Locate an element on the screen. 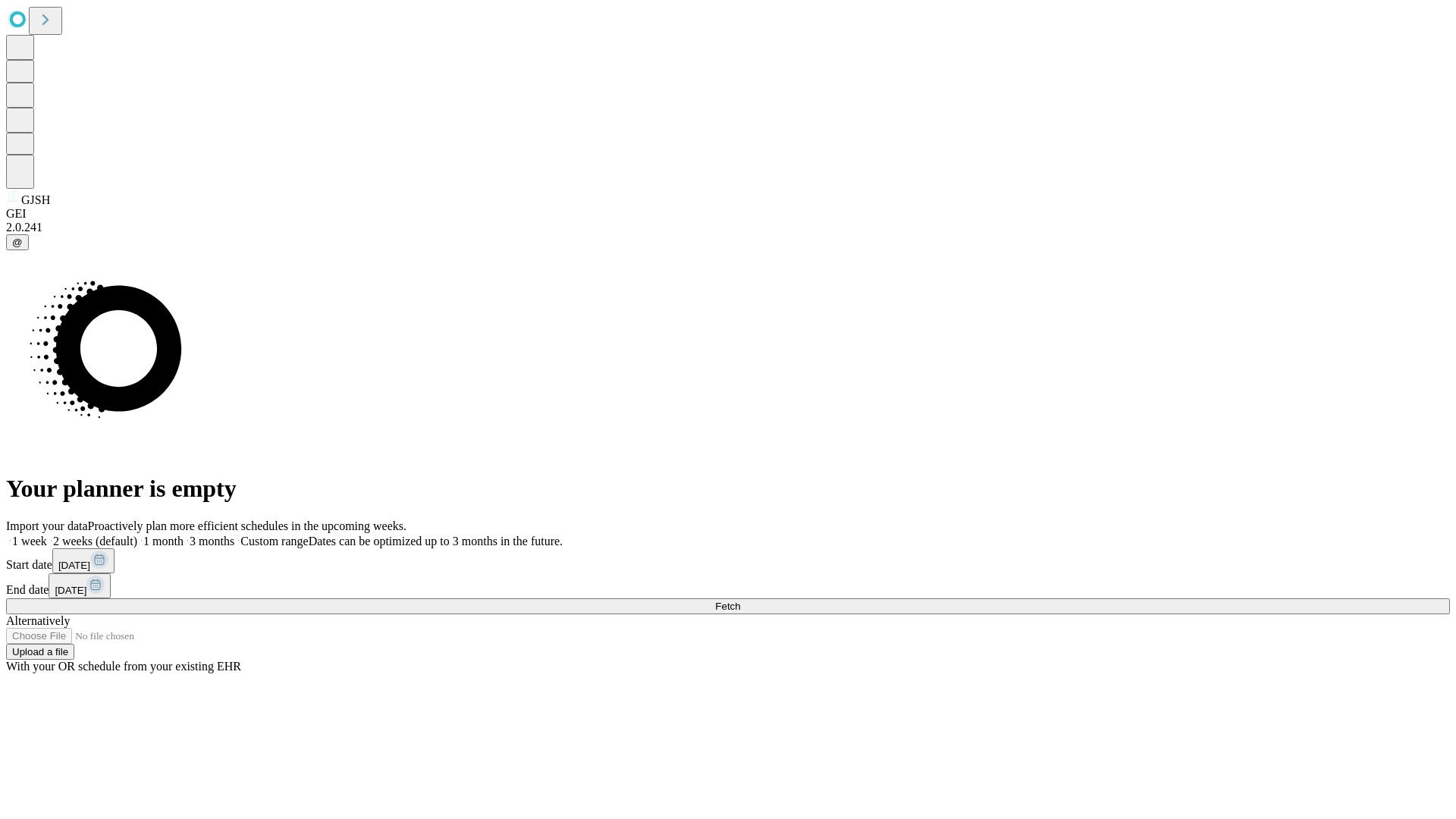 The image size is (1456, 819). span: Alternatively is located at coordinates (38, 621).